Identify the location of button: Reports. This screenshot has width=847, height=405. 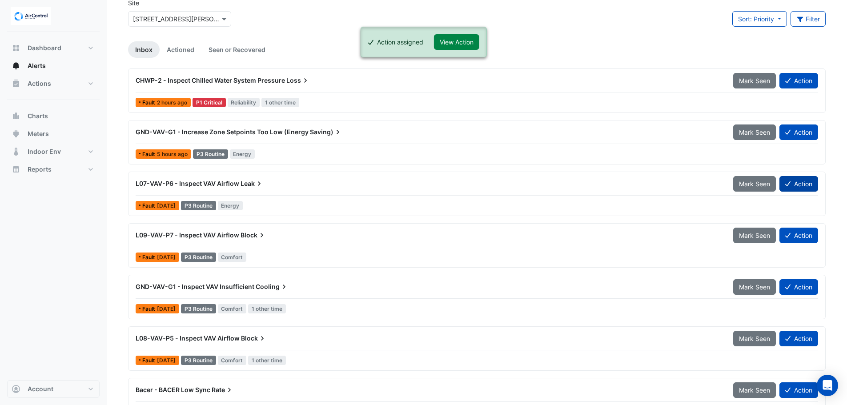
(53, 169).